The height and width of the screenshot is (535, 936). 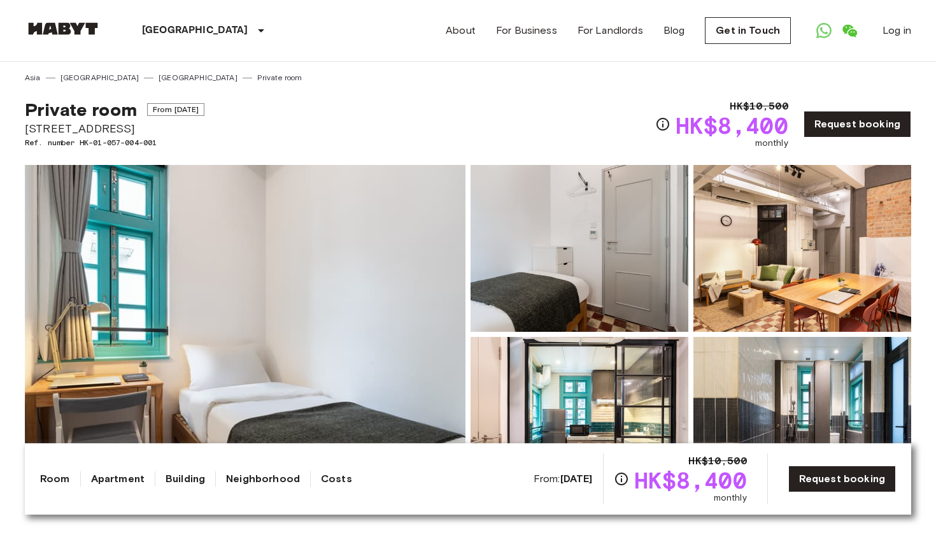 What do you see at coordinates (610, 31) in the screenshot?
I see `a: For Landlords` at bounding box center [610, 31].